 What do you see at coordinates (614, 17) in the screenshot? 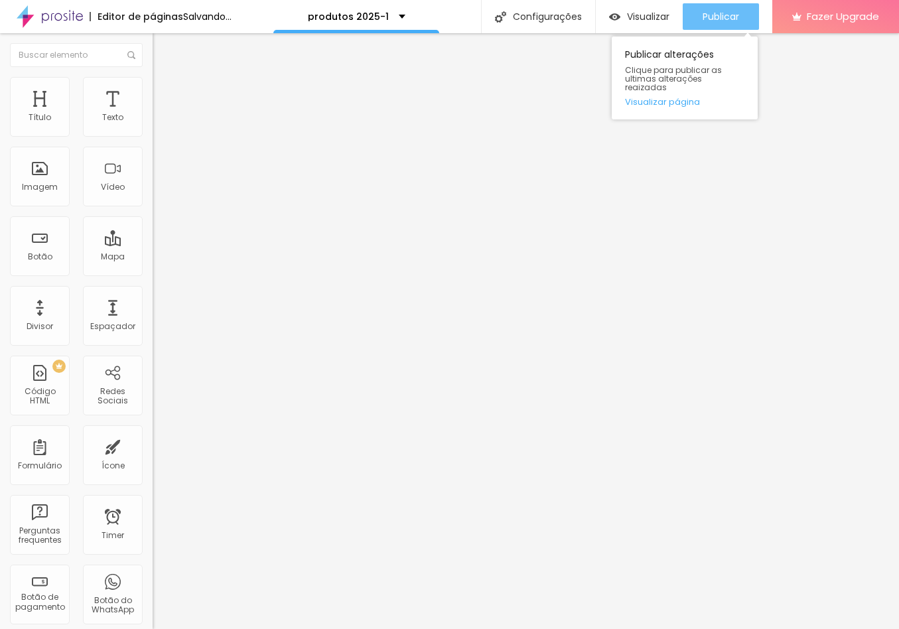
I see `img: view-1.svg` at bounding box center [614, 17].